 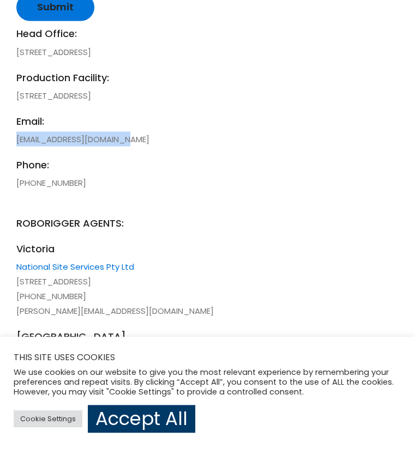 What do you see at coordinates (48, 419) in the screenshot?
I see `a: Cookie Settings` at bounding box center [48, 419].